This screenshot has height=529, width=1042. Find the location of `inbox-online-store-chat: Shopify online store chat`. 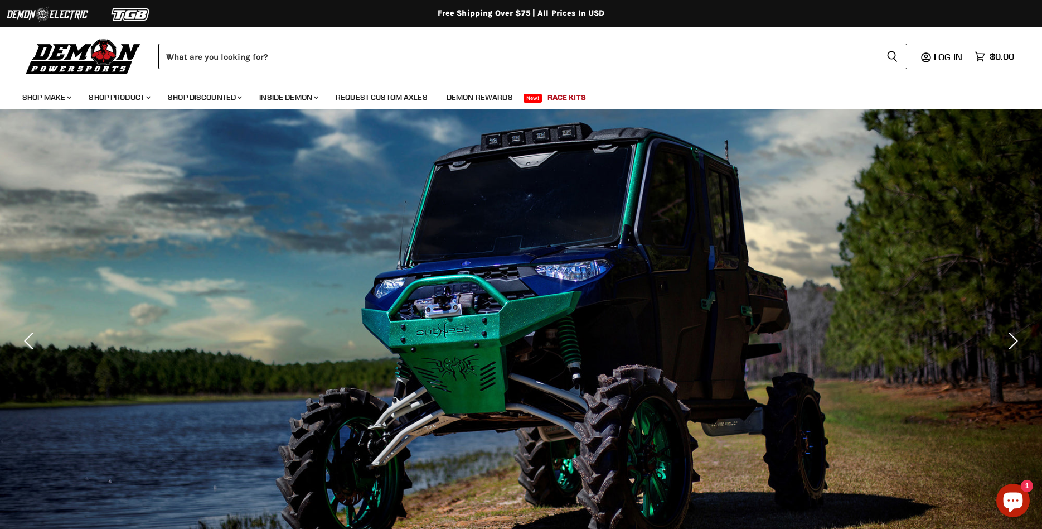

inbox-online-store-chat: Shopify online store chat is located at coordinates (1013, 501).